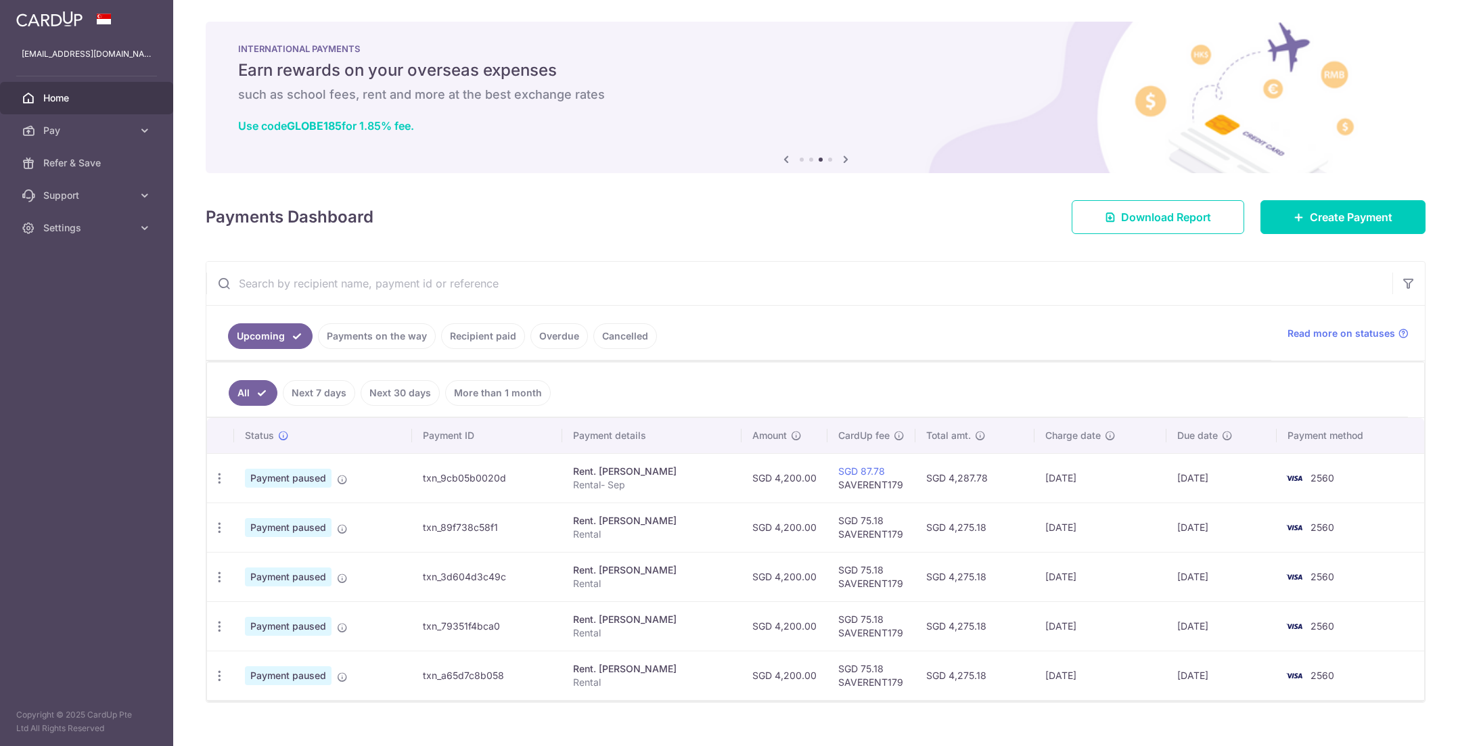 This screenshot has width=1458, height=746. I want to click on a: Next 7 days, so click(319, 393).